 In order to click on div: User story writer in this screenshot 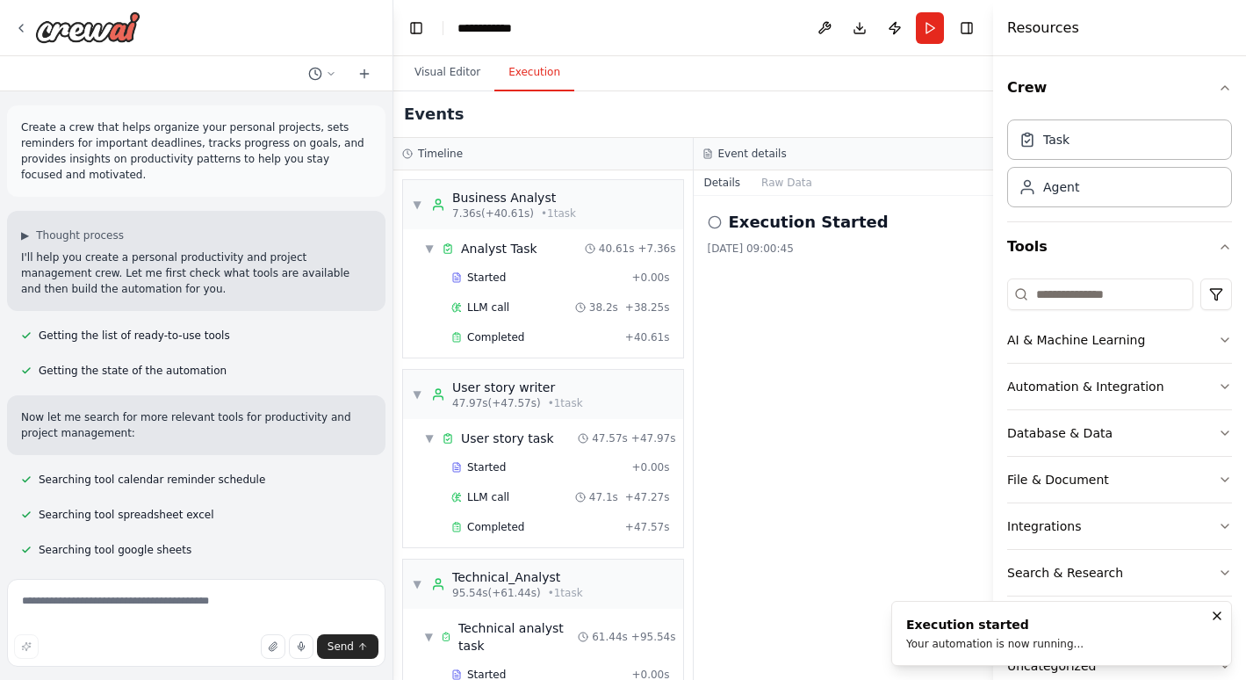, I will do `click(517, 387)`.